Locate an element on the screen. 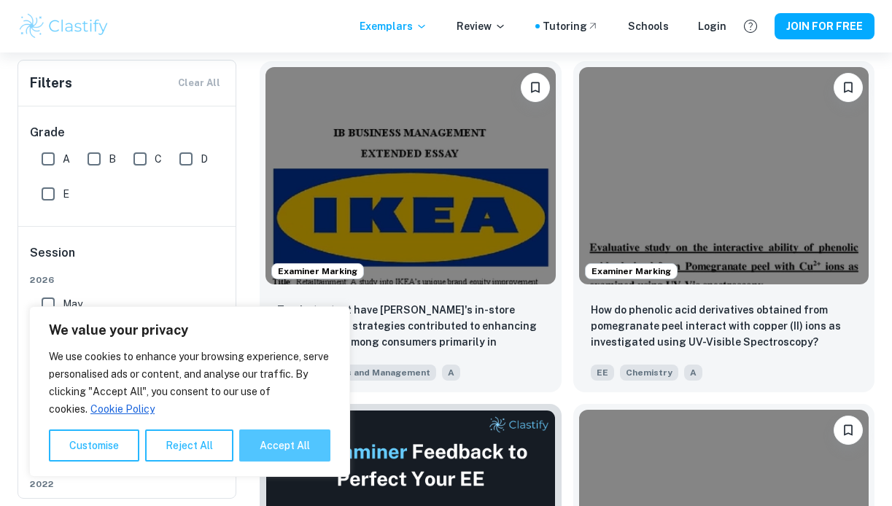 This screenshot has width=892, height=506. p: How do phenolic acid derivatives obtained from pomegranate peel interact with copper (II) ions as... is located at coordinates (725, 326).